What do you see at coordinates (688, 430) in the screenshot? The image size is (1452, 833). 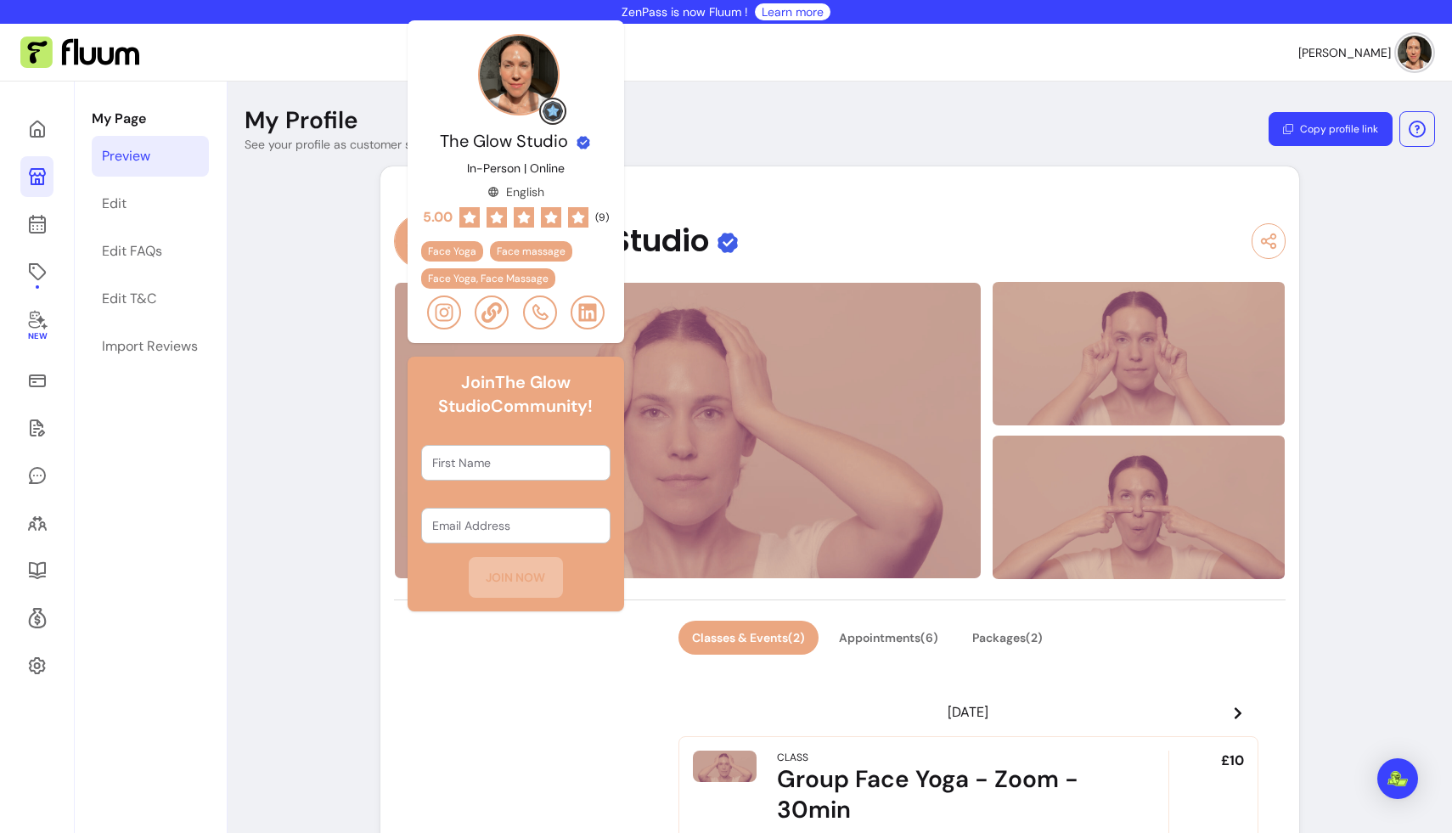 I see `img: image-0` at bounding box center [688, 430].